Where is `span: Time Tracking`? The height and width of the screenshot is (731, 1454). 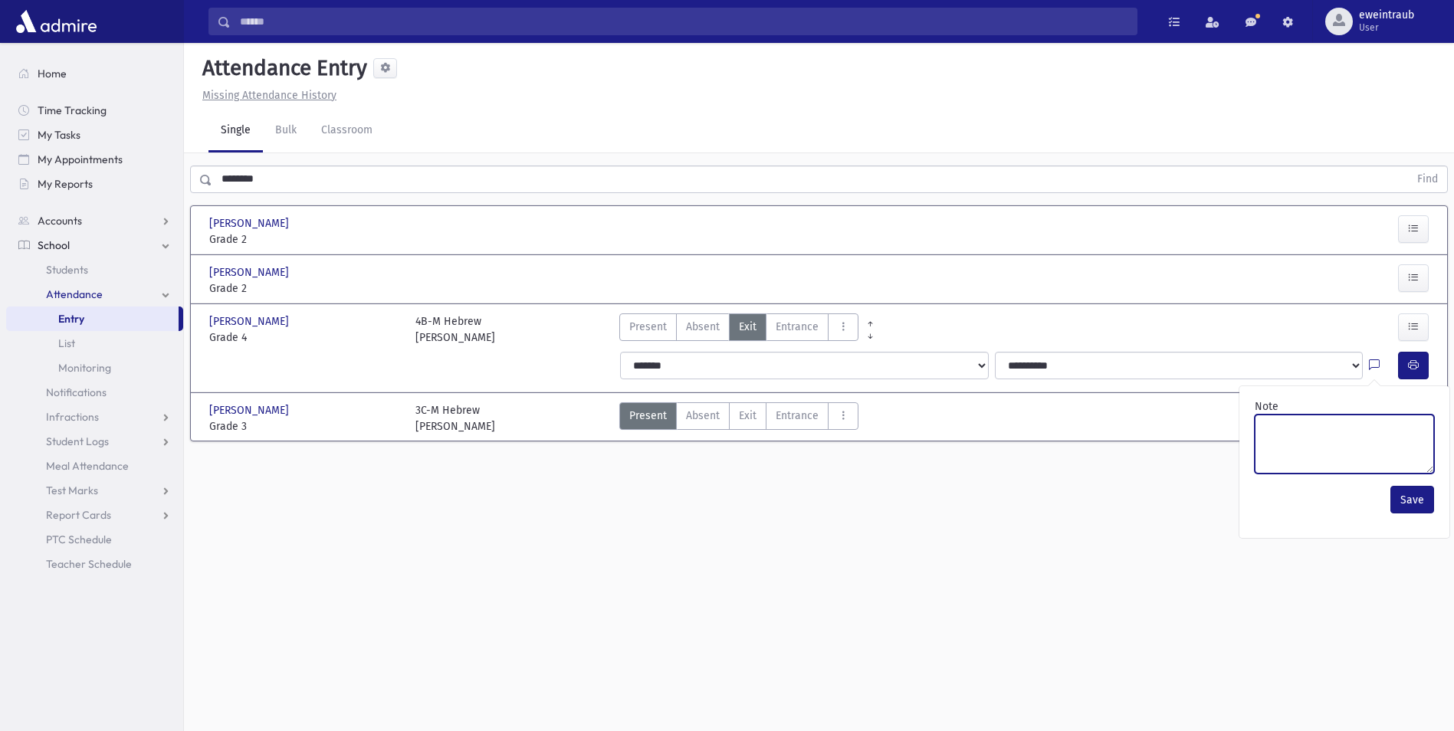
span: Time Tracking is located at coordinates (72, 110).